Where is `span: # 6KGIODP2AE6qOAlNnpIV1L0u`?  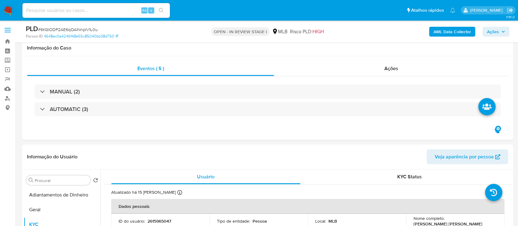 span: # 6KGIODP2AE6qOAlNnpIV1L0u is located at coordinates (68, 29).